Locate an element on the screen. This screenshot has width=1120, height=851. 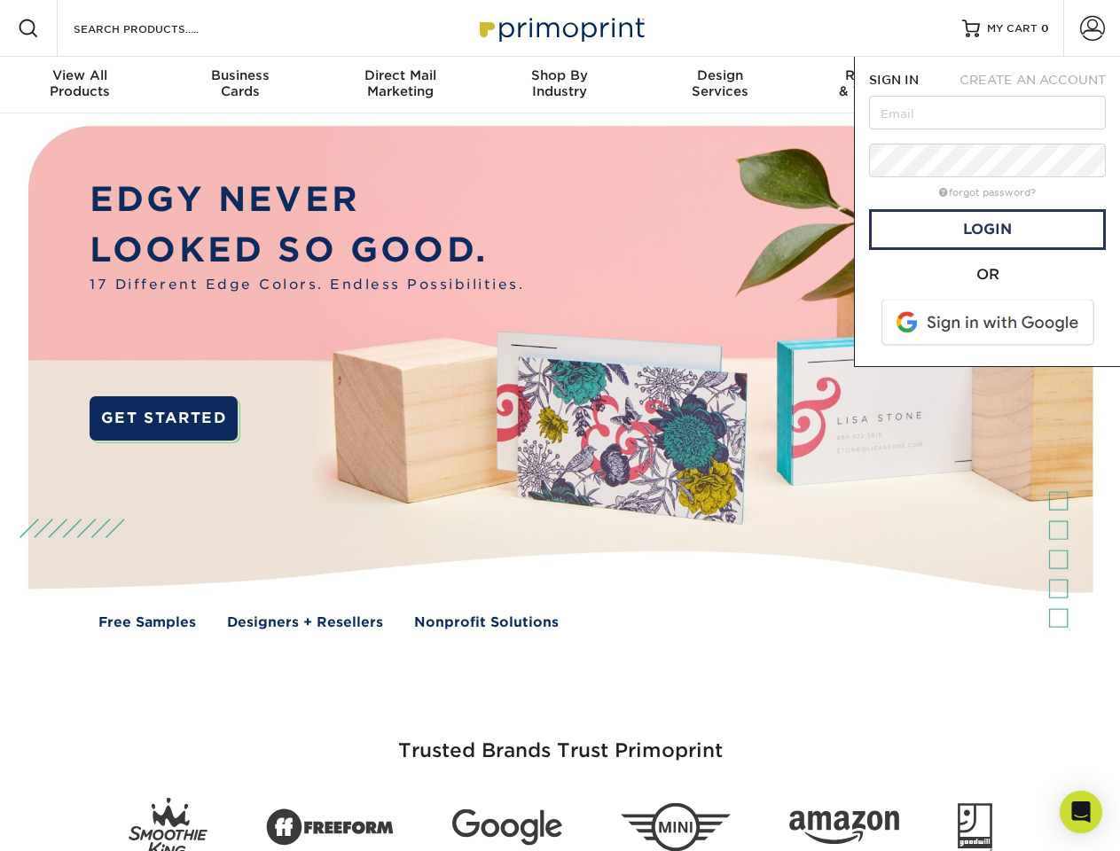
a: DesignServices is located at coordinates (720, 85).